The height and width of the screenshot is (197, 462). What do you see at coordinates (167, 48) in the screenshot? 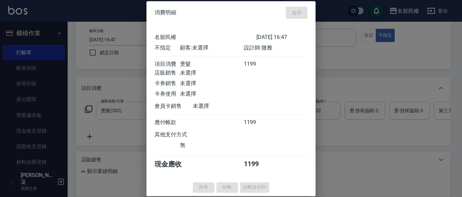
I see `div: 不指定` at bounding box center [167, 48].